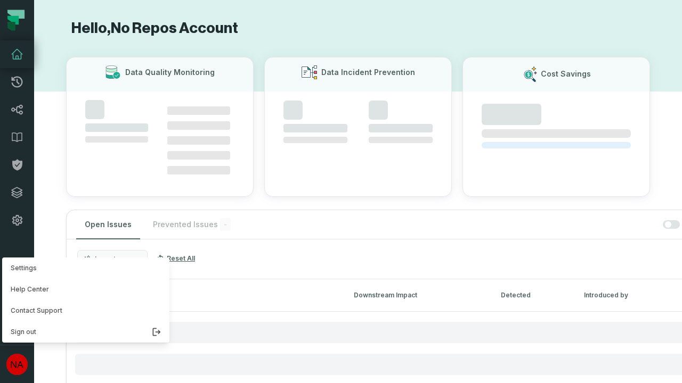 The image size is (682, 383). I want to click on a: Contact Support, so click(86, 311).